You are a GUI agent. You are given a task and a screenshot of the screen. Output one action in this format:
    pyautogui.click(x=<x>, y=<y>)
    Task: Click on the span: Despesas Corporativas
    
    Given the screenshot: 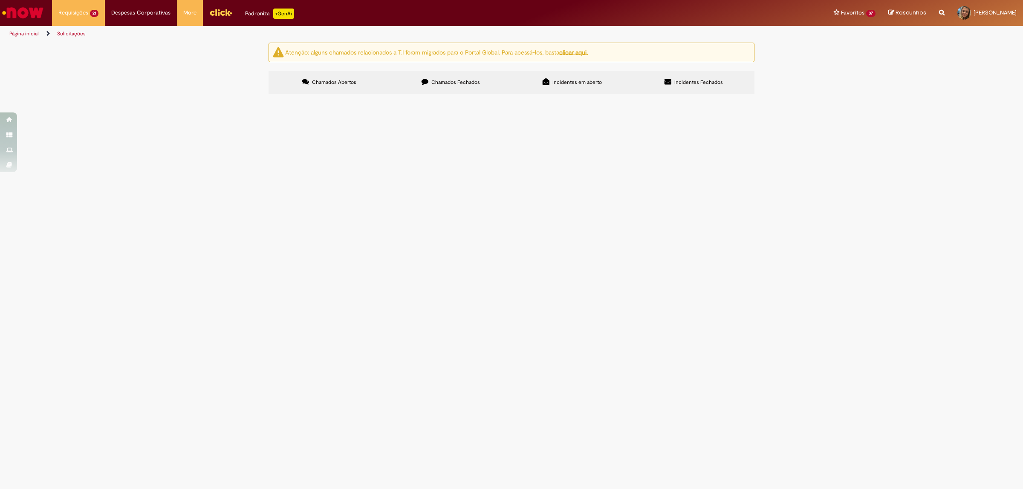 What is the action you would take?
    pyautogui.click(x=141, y=13)
    